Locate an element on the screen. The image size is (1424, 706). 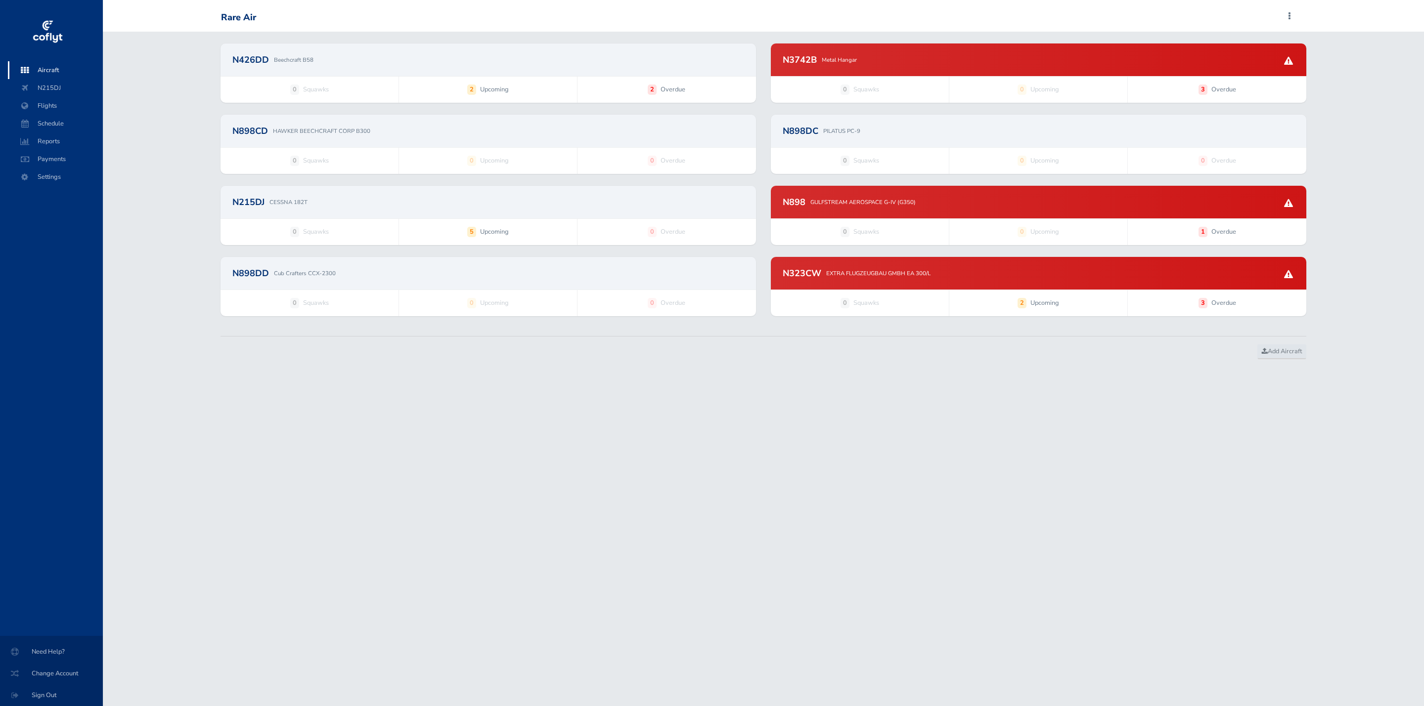
p: Metal Hangar is located at coordinates (839, 60).